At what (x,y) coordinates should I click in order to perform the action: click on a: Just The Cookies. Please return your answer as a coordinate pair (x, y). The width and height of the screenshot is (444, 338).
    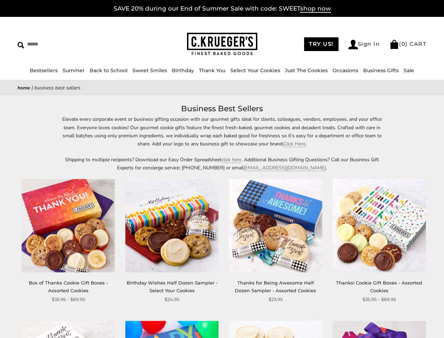
    Looking at the image, I should click on (306, 70).